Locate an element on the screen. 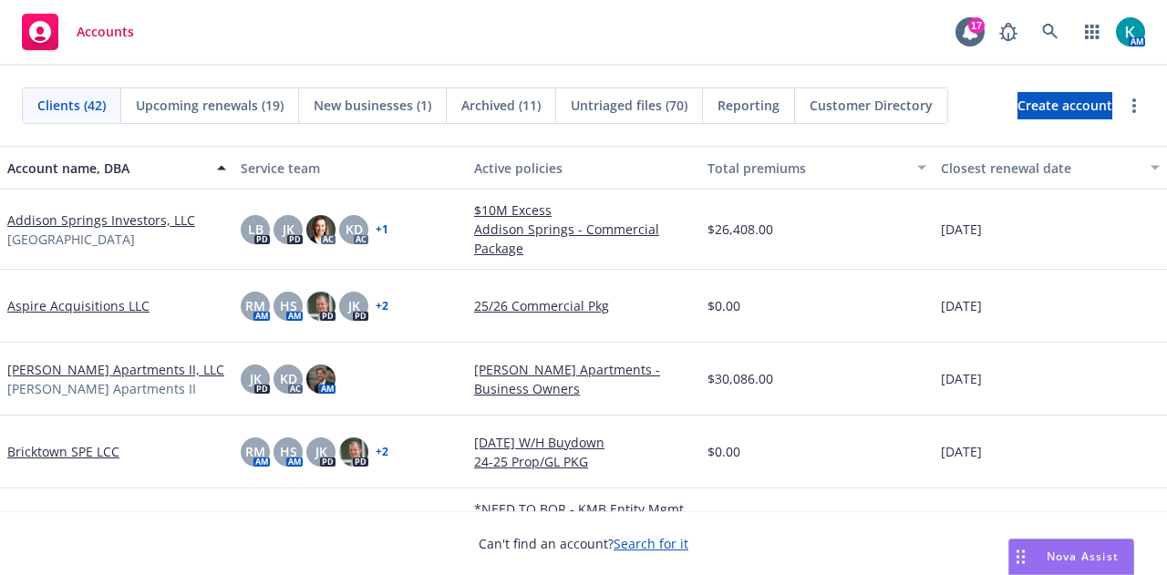 This screenshot has height=575, width=1167. span: New businesses (1) is located at coordinates (372, 105).